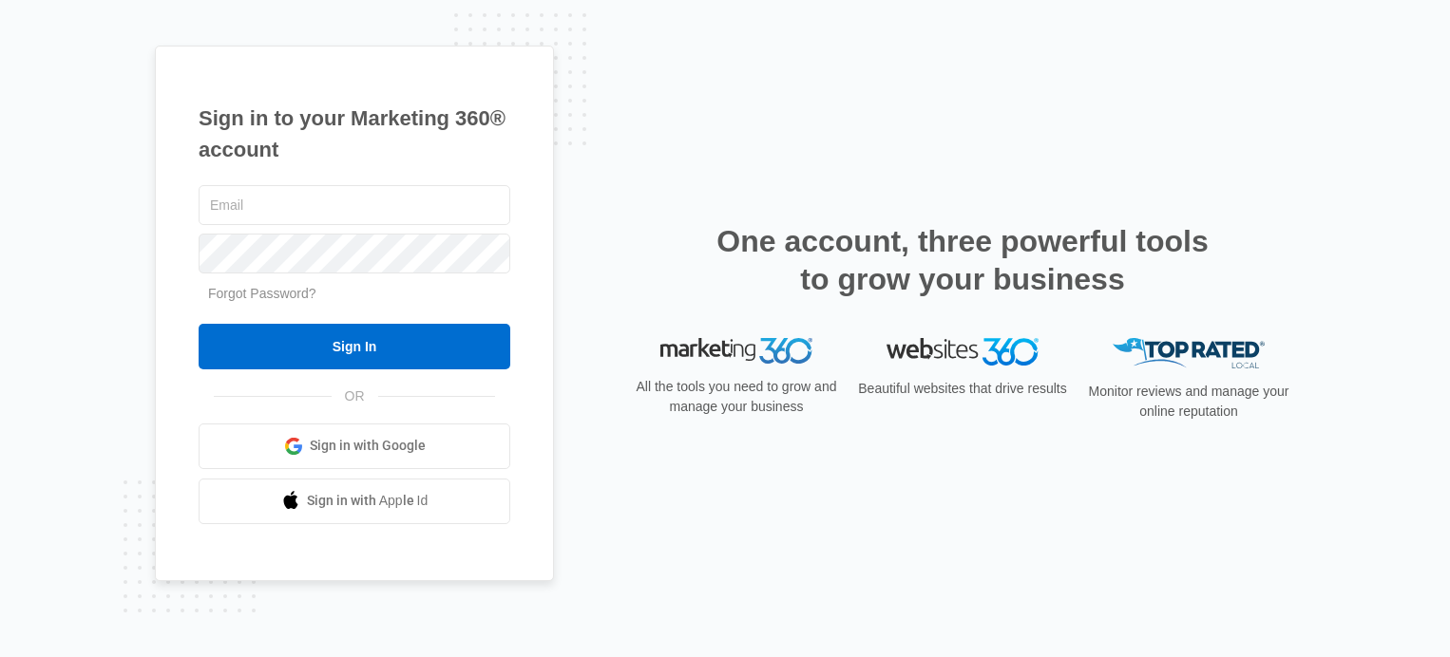  Describe the element at coordinates (354, 502) in the screenshot. I see `a: Sign in with Apple Id` at that location.